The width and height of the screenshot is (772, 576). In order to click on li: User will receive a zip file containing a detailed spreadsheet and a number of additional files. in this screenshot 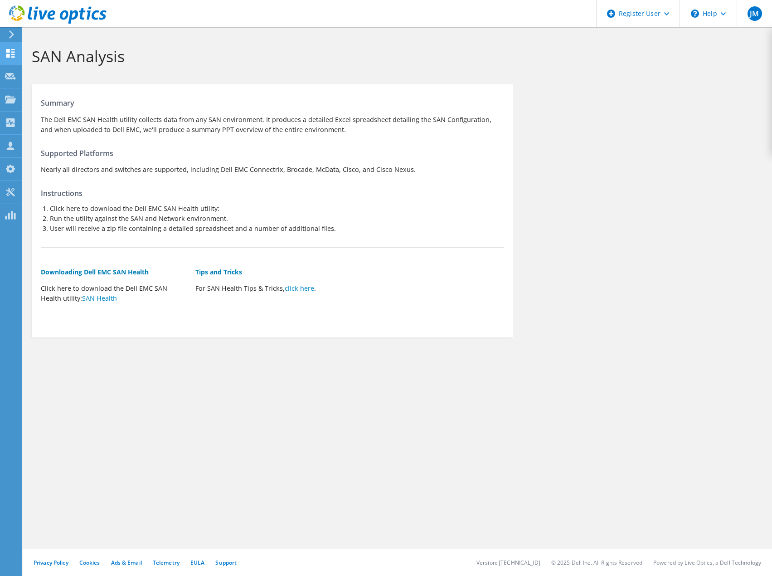, I will do `click(277, 229)`.